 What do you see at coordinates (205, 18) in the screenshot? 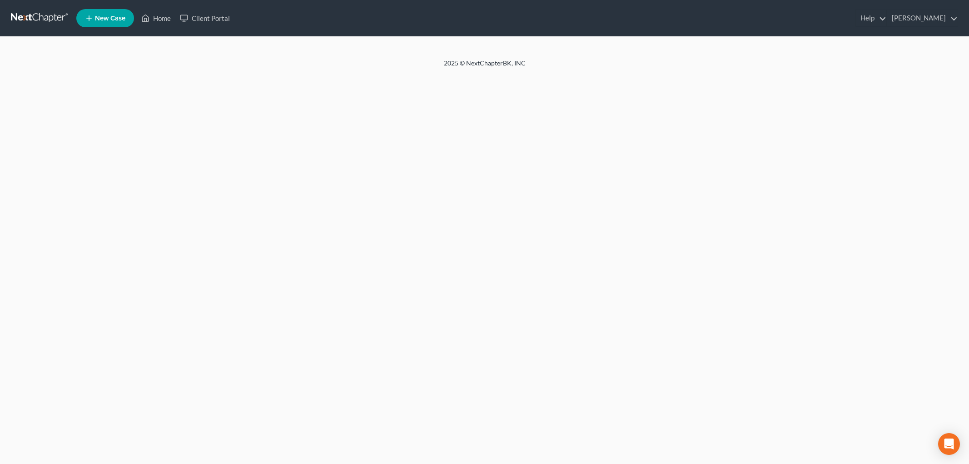
I see `a: Client Portal` at bounding box center [205, 18].